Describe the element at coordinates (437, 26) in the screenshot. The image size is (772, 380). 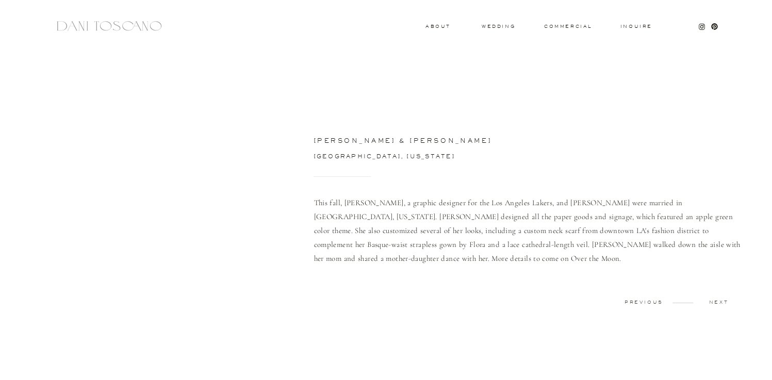
I see `h3: About` at that location.